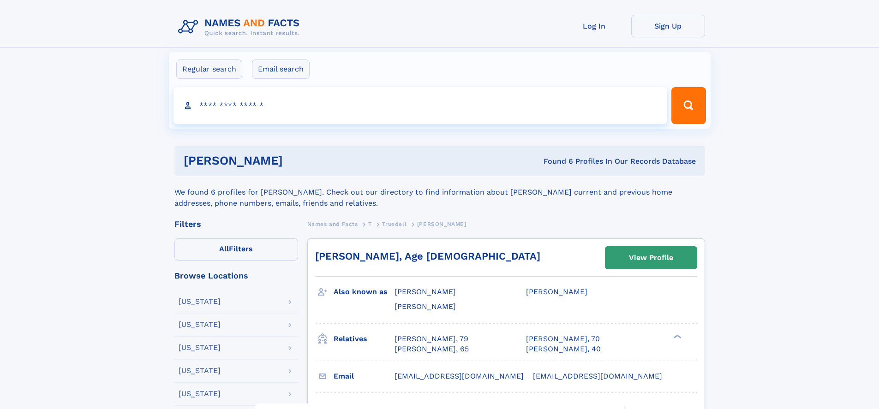  I want to click on h3: Relatives, so click(364, 339).